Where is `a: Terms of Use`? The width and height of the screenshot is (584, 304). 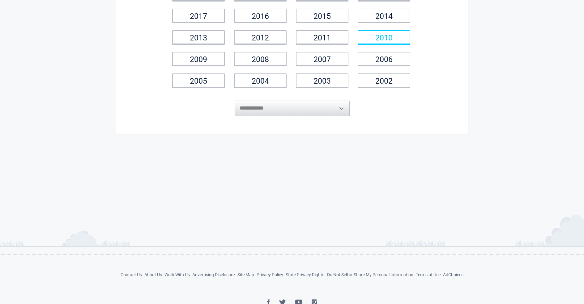
a: Terms of Use is located at coordinates (428, 275).